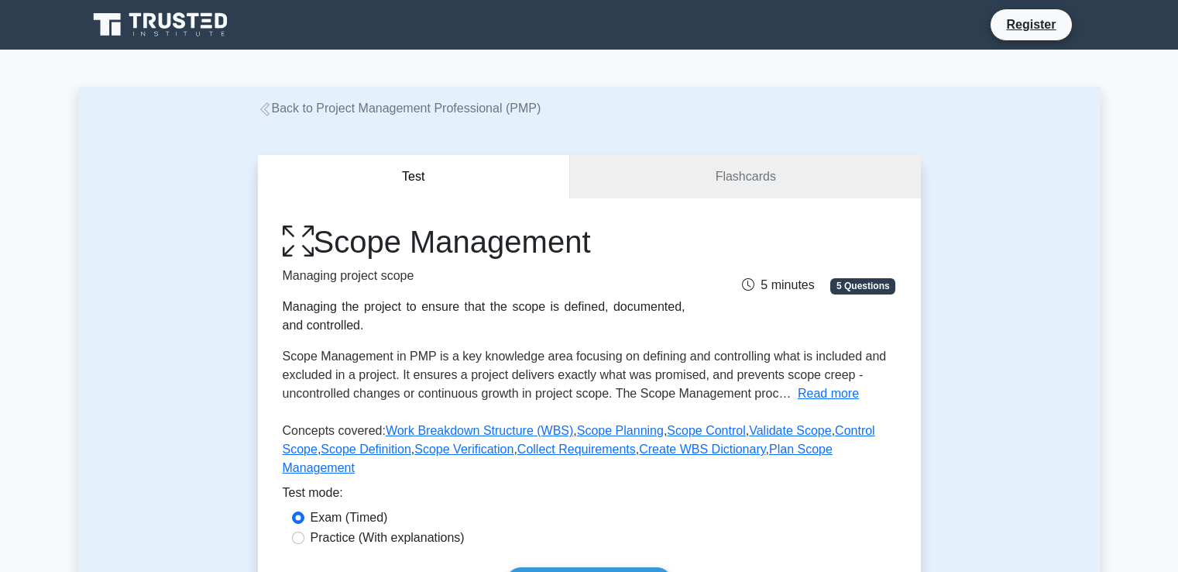  Describe the element at coordinates (589, 496) in the screenshot. I see `div: Test mode:` at that location.